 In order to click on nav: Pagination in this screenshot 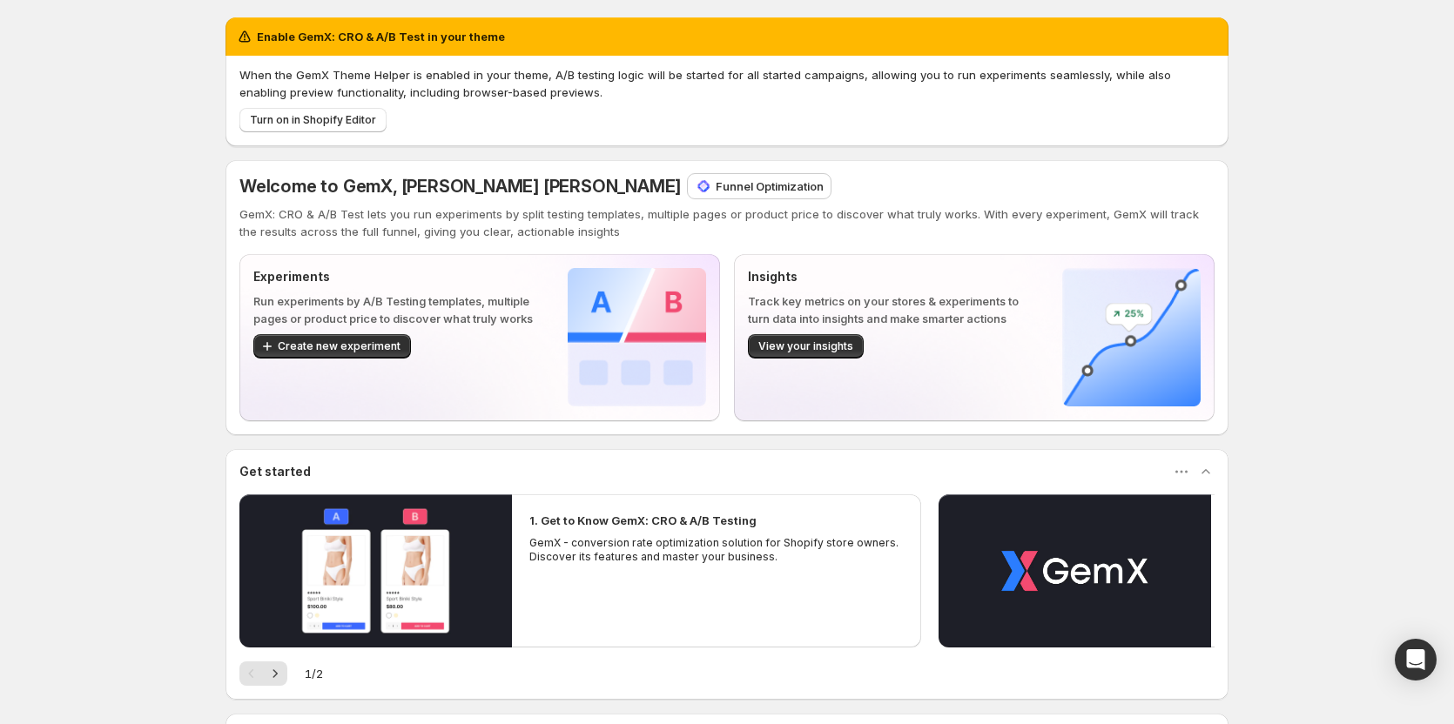, I will do `click(263, 674)`.